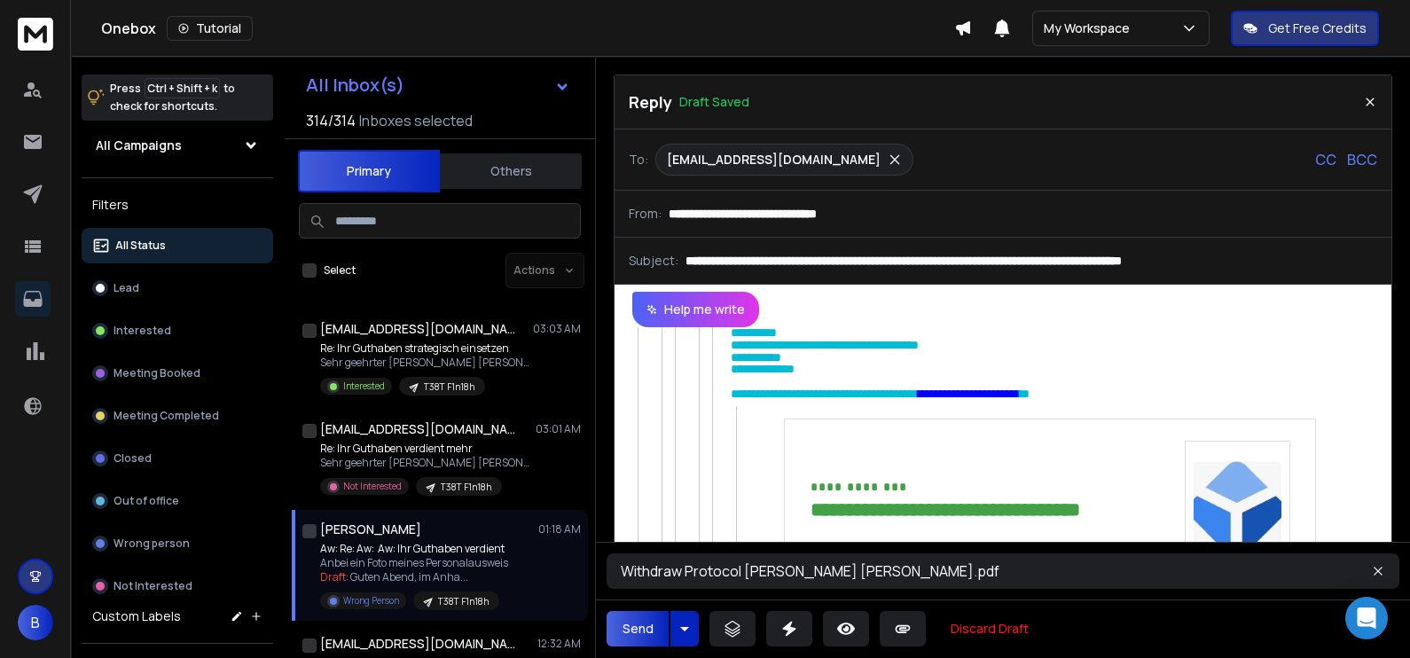  What do you see at coordinates (355, 85) in the screenshot?
I see `h1: All Inbox(s)` at bounding box center [355, 85].